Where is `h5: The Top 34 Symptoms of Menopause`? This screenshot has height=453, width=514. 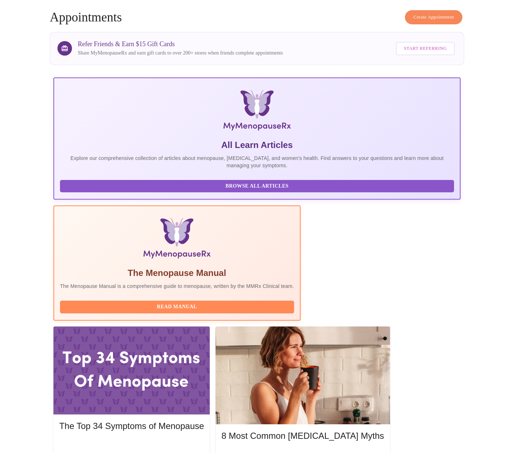 h5: The Top 34 Symptoms of Menopause is located at coordinates (132, 426).